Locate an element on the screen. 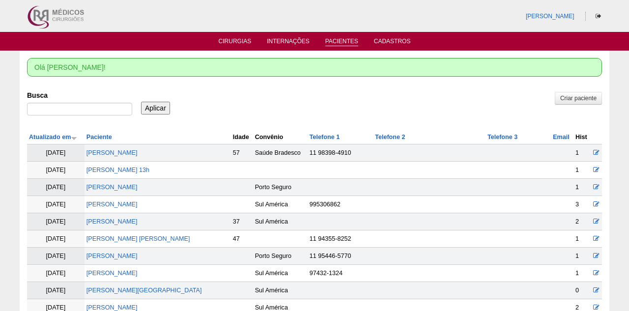  img: ordem crescente is located at coordinates (74, 138).